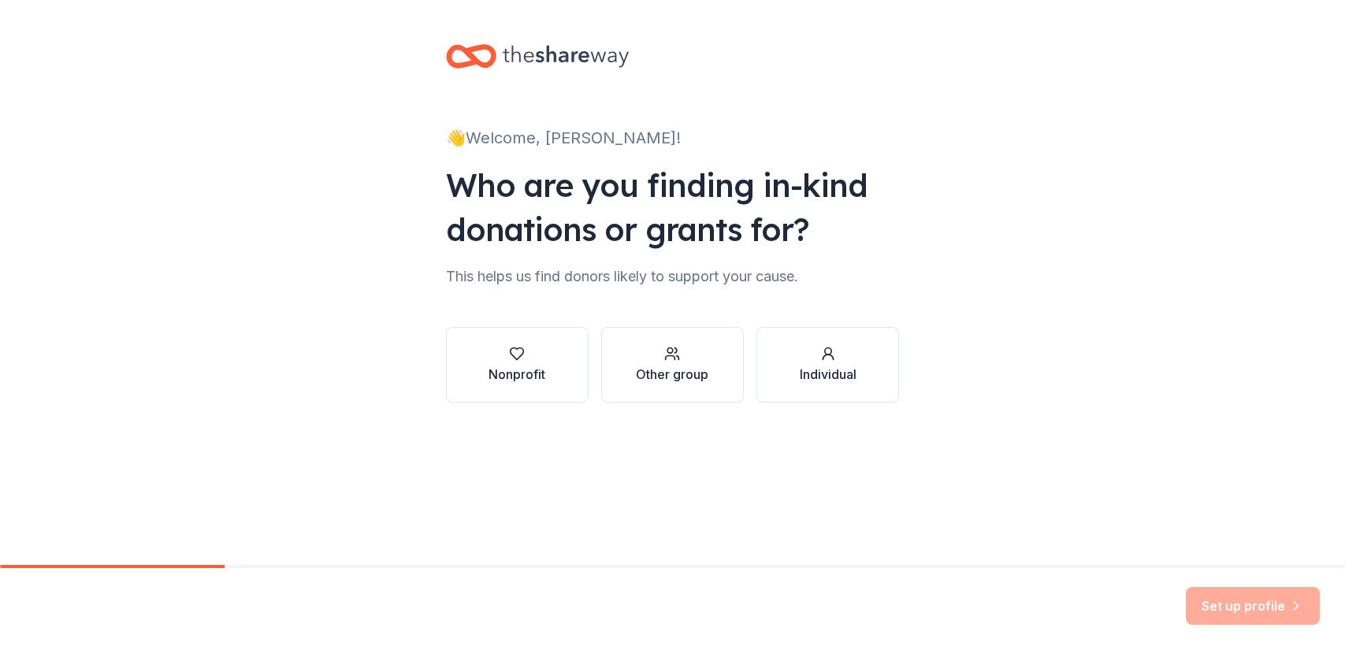 Image resolution: width=1345 pixels, height=650 pixels. Describe the element at coordinates (517, 374) in the screenshot. I see `div: Nonprofit` at that location.